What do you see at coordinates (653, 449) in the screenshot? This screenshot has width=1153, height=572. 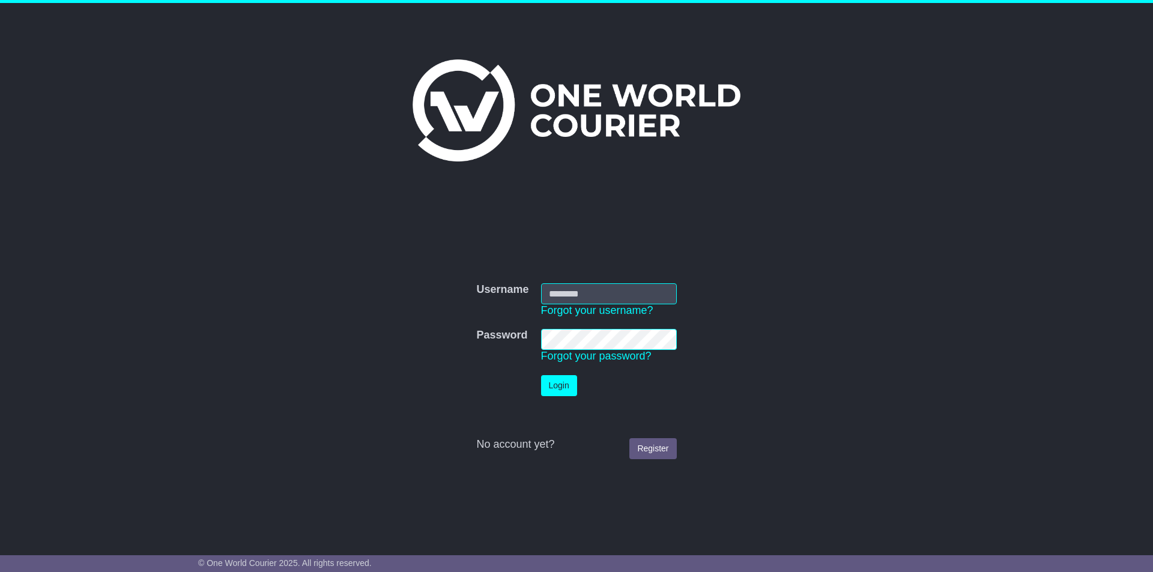 I see `a: Register` at bounding box center [653, 449].